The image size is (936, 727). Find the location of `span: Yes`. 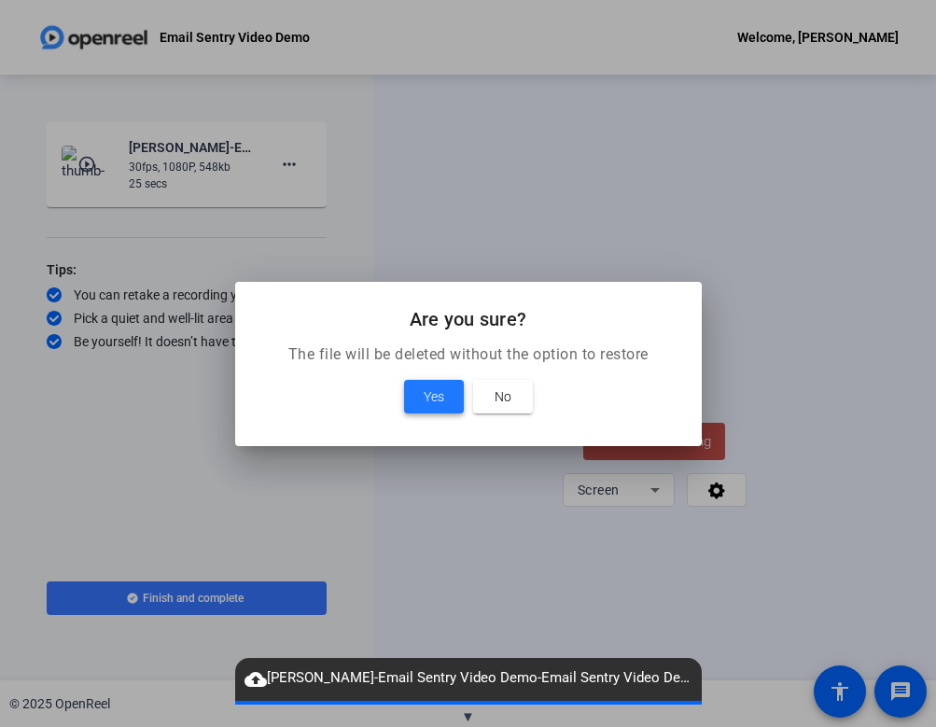

span: Yes is located at coordinates (434, 397).